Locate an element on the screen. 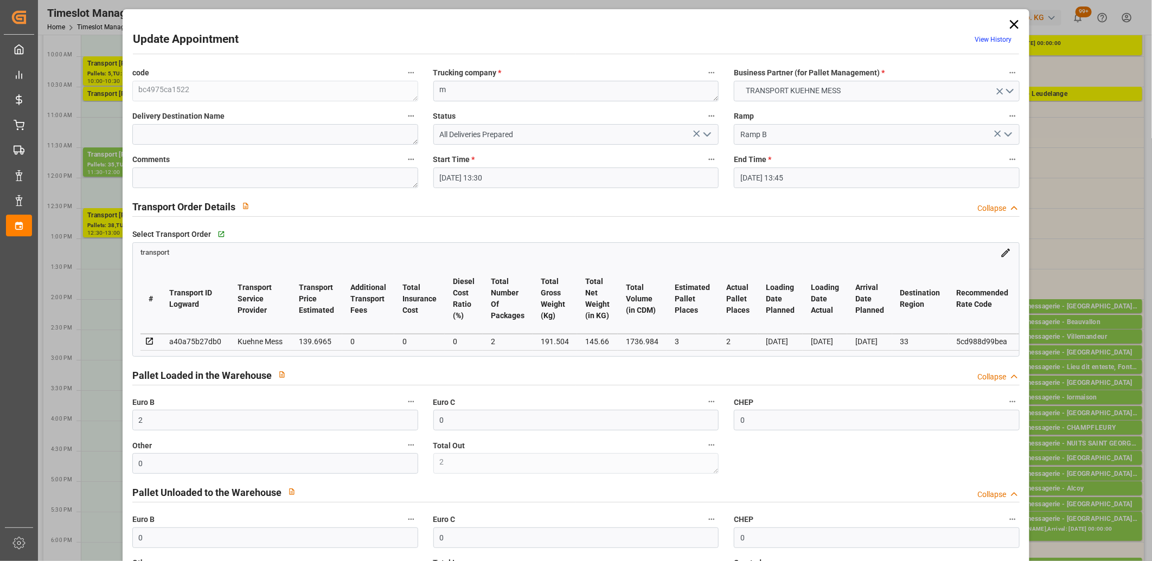 The height and width of the screenshot is (561, 1152). div: 139.6965 is located at coordinates (316, 342).